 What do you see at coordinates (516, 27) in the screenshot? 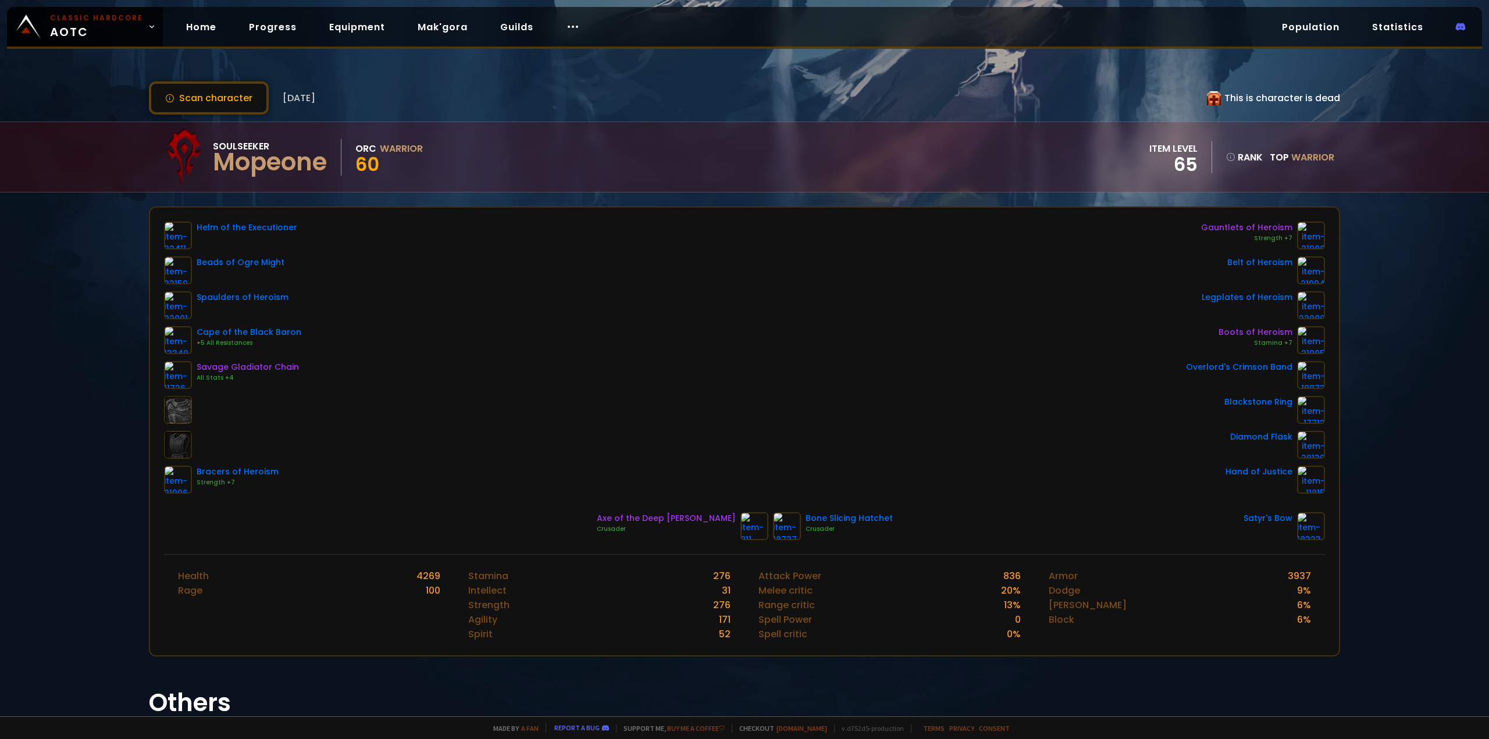
I see `a: Guilds` at bounding box center [516, 27].